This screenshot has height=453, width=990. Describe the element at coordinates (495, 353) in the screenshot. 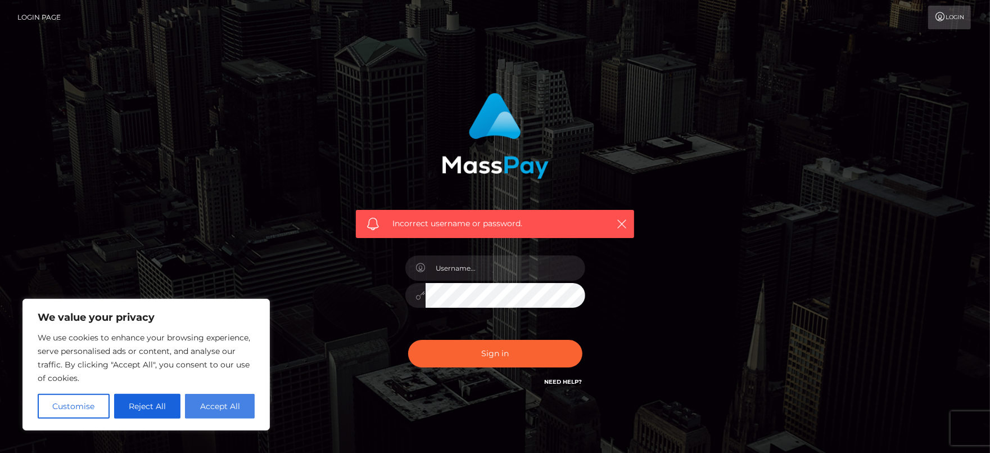

I see `button: Sign in` at that location.